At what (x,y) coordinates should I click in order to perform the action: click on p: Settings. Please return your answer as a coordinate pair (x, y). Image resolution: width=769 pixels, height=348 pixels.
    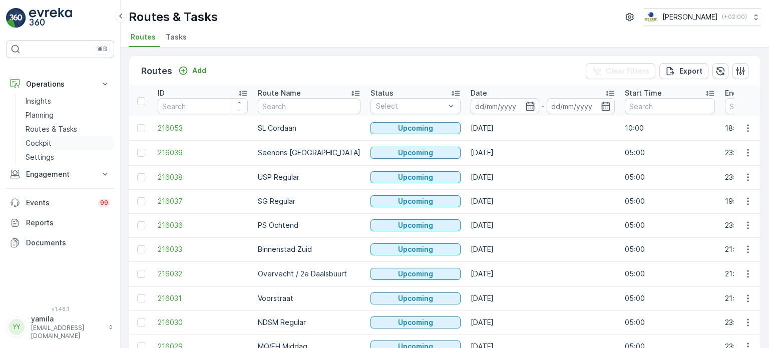
    Looking at the image, I should click on (40, 157).